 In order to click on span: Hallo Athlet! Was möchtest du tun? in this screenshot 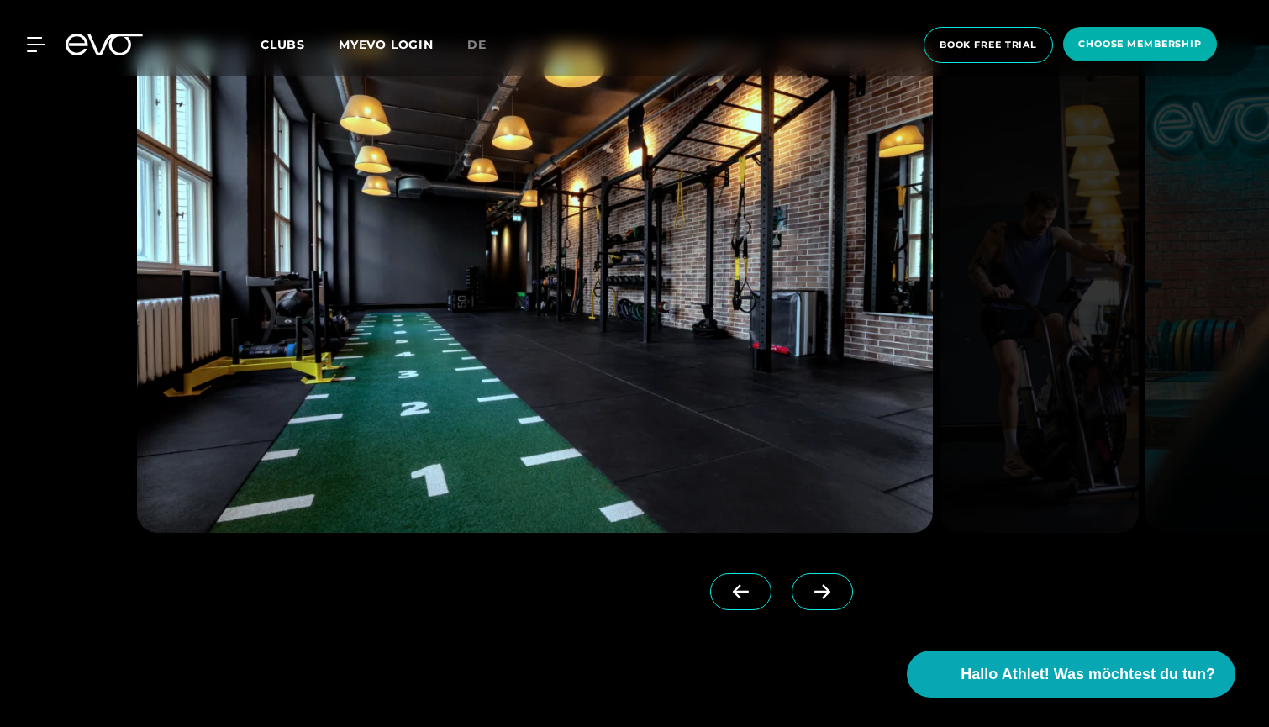, I will do `click(1087, 674)`.